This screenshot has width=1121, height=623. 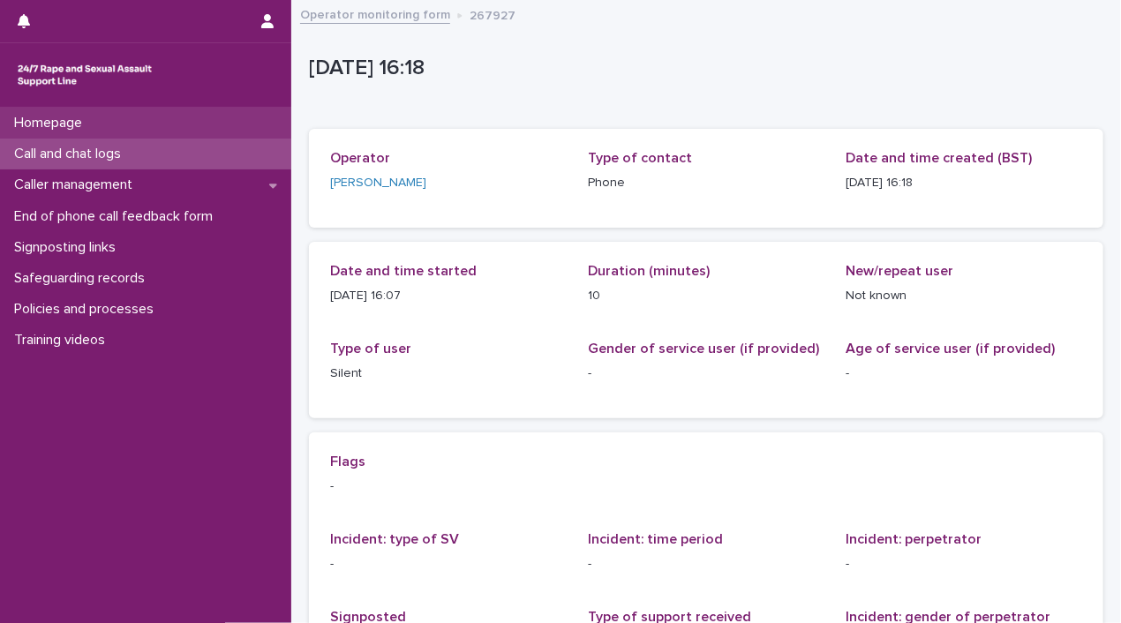 What do you see at coordinates (964, 296) in the screenshot?
I see `p: Not known` at bounding box center [964, 296].